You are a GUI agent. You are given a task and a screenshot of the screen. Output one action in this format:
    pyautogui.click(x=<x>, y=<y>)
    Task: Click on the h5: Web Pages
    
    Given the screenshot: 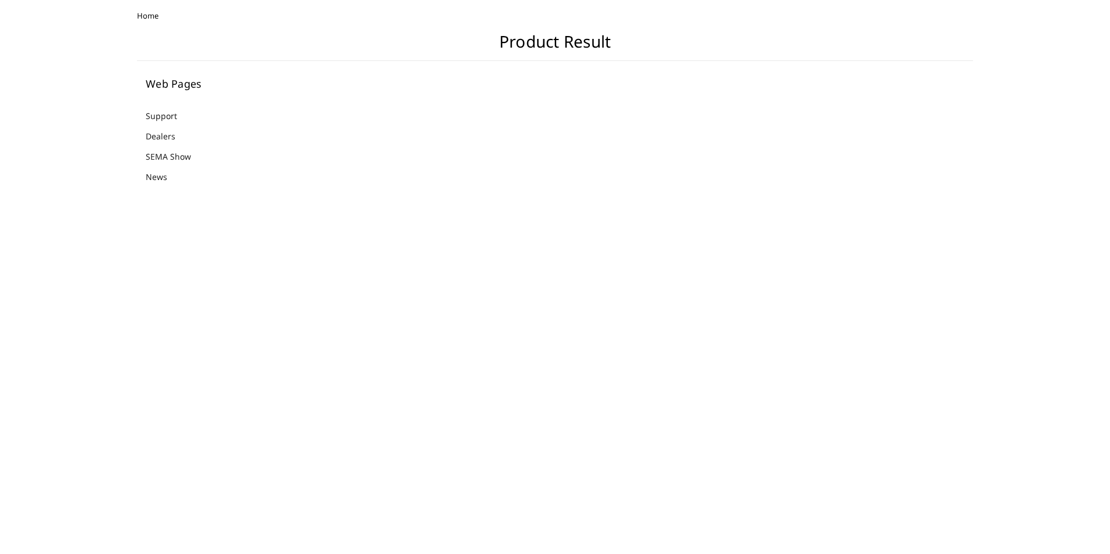 What is the action you would take?
    pyautogui.click(x=216, y=84)
    